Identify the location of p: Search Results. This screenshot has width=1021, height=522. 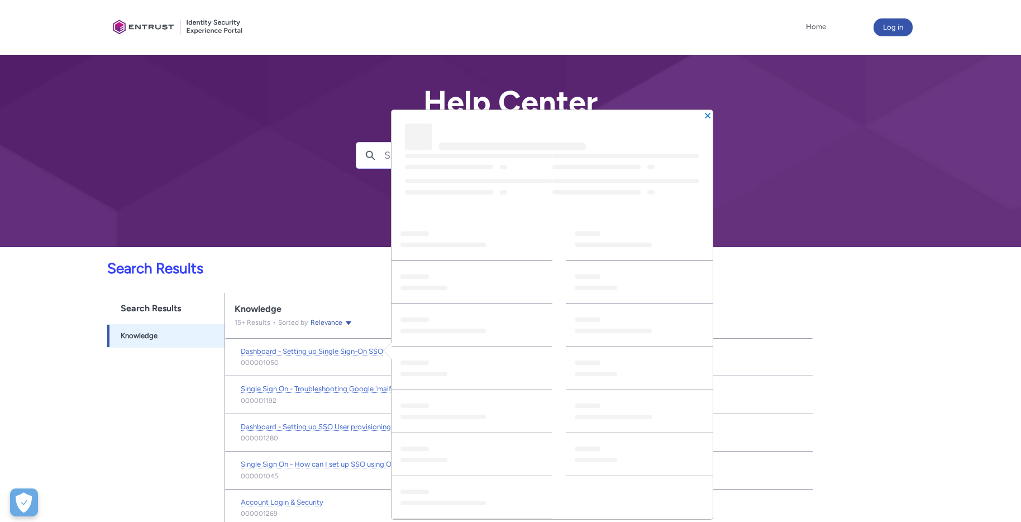
(409, 268).